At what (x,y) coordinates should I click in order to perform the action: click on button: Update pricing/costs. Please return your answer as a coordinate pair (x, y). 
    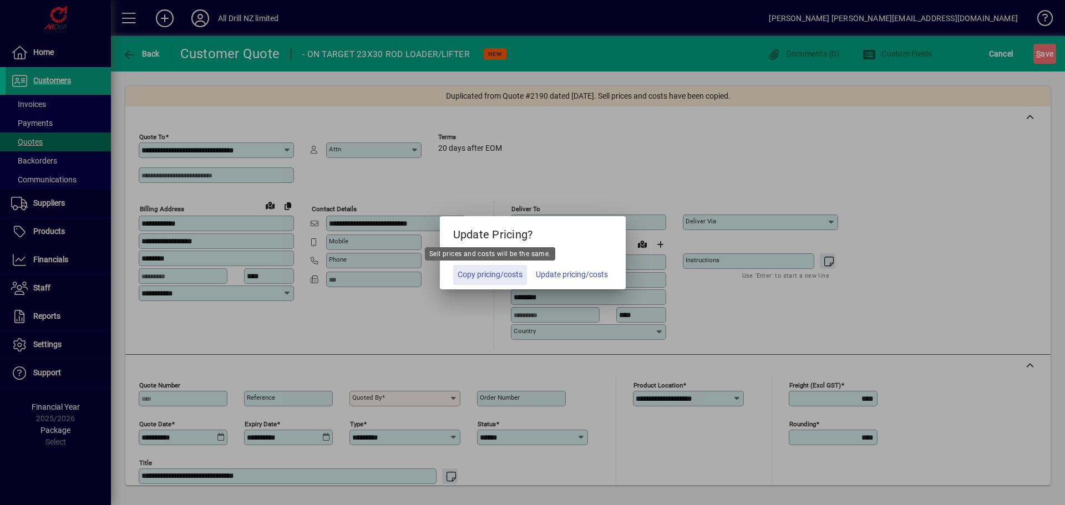
    Looking at the image, I should click on (572, 275).